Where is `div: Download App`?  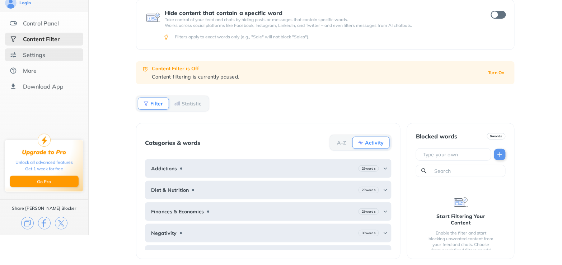
div: Download App is located at coordinates (43, 86).